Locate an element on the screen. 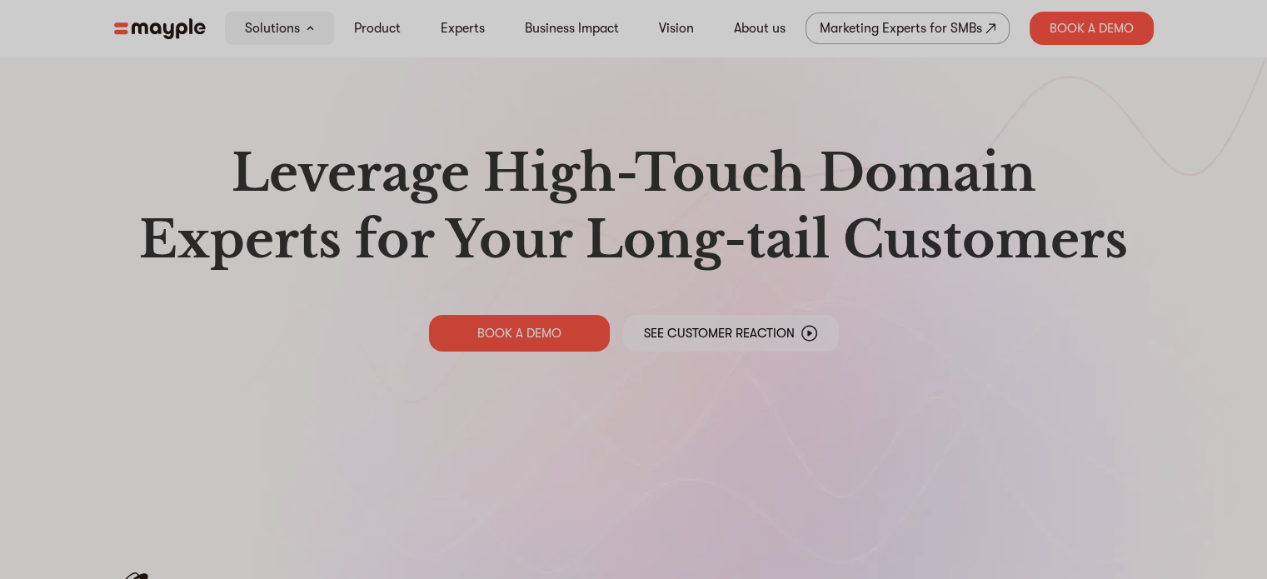 The image size is (1267, 579). div: Marketing Experts for SMBs is located at coordinates (901, 28).